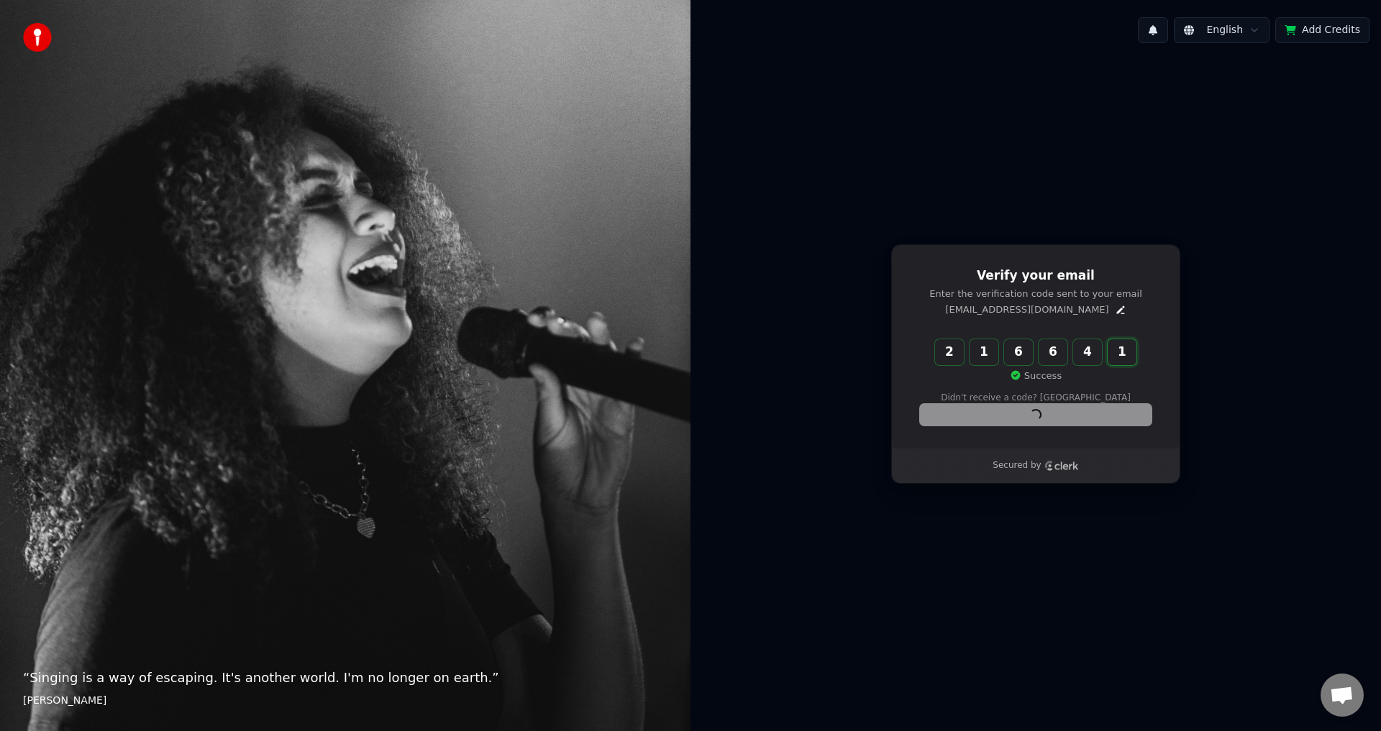 The width and height of the screenshot is (1381, 731). I want to click on p: Enter the verification code sent to your email, so click(1036, 294).